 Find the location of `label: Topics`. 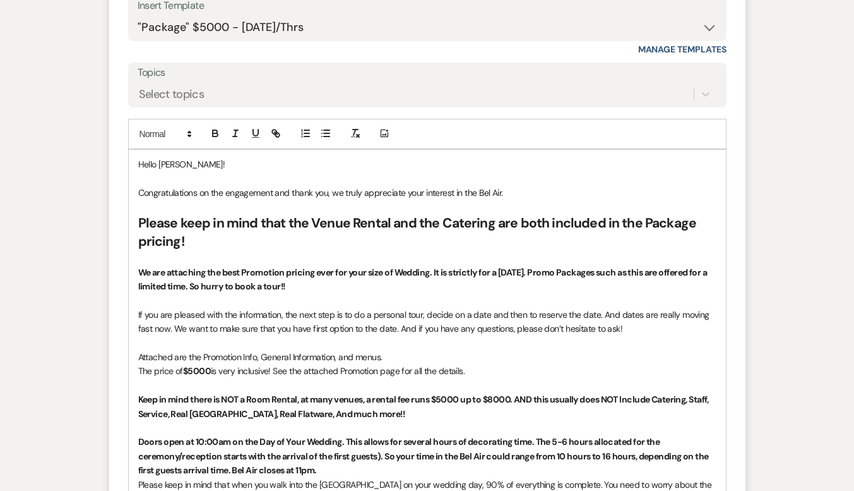

label: Topics is located at coordinates (427, 73).